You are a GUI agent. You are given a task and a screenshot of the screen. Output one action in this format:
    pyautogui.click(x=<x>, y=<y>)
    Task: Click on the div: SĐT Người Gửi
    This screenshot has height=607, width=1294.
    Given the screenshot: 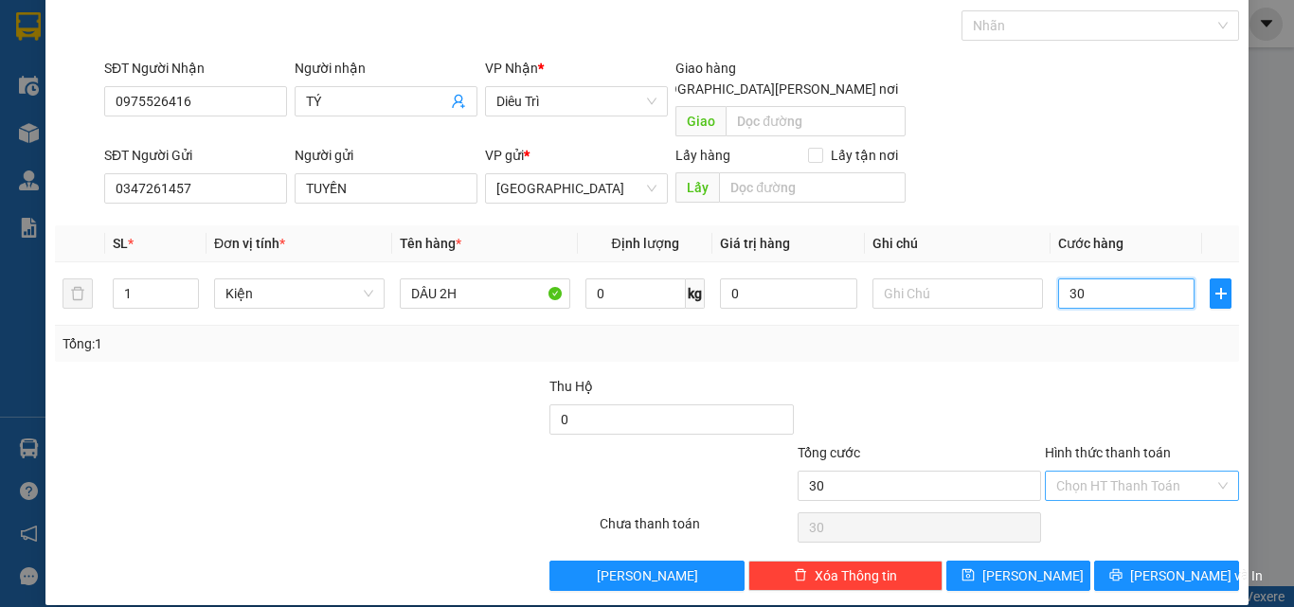 What is the action you would take?
    pyautogui.click(x=195, y=155)
    